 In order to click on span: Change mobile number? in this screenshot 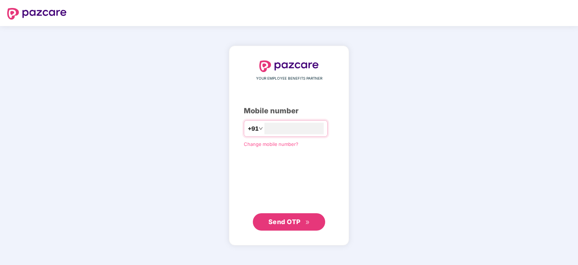, I will do `click(271, 144)`.